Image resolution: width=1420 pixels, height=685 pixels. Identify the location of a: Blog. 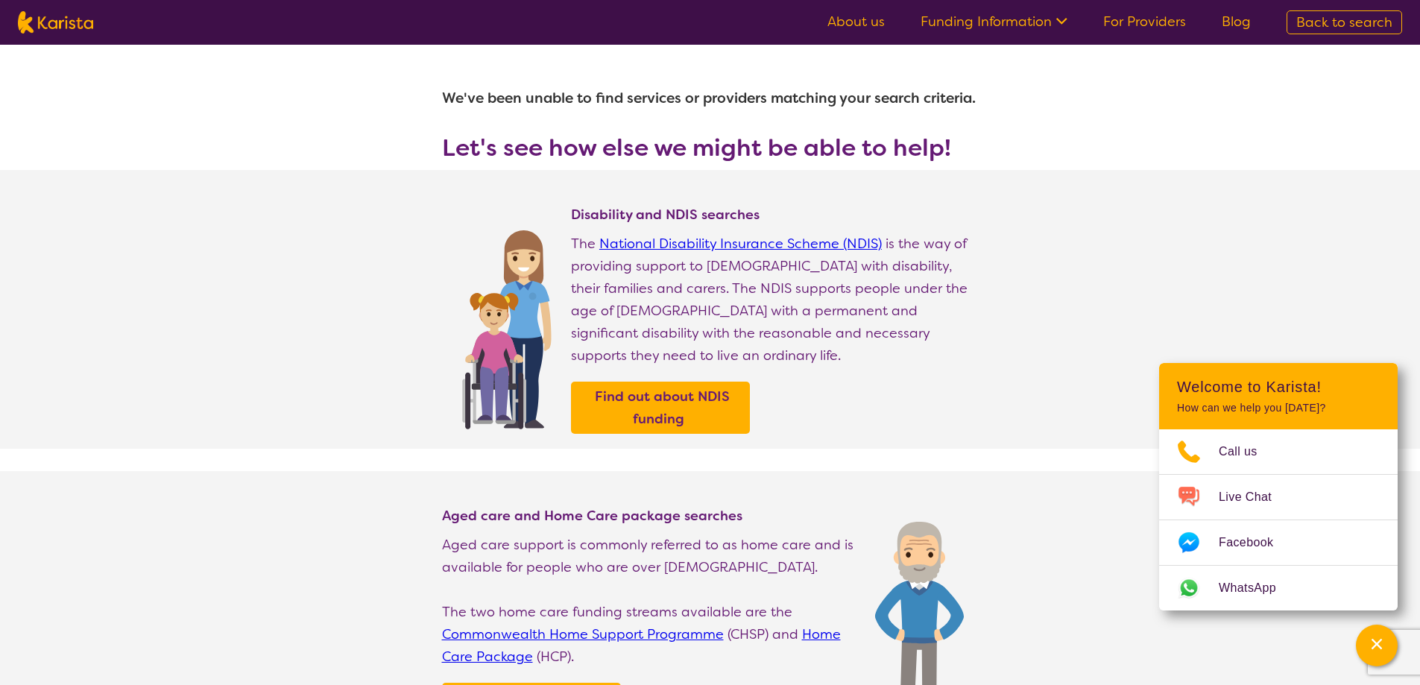
(1236, 22).